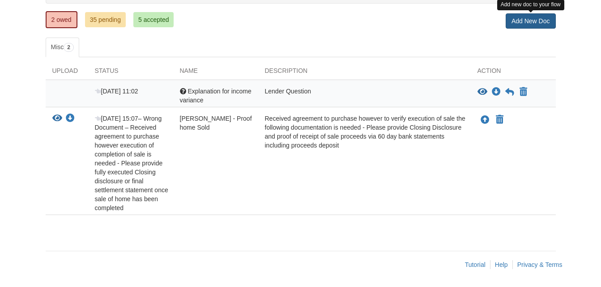 Image resolution: width=601 pixels, height=287 pixels. What do you see at coordinates (61, 20) in the screenshot?
I see `a: 2 owed` at bounding box center [61, 20].